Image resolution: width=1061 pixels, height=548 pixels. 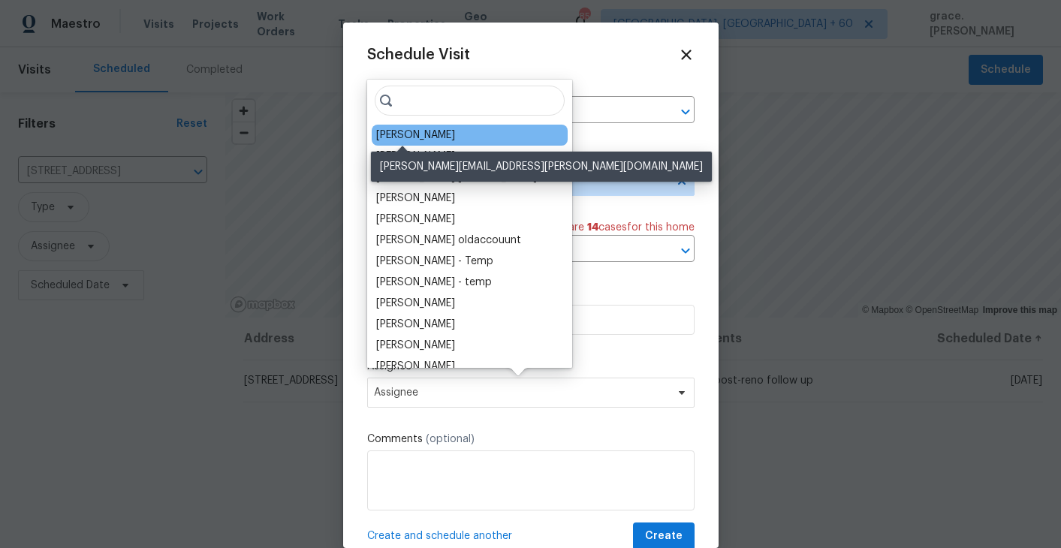 I want to click on span: Schedule Visit, so click(x=418, y=55).